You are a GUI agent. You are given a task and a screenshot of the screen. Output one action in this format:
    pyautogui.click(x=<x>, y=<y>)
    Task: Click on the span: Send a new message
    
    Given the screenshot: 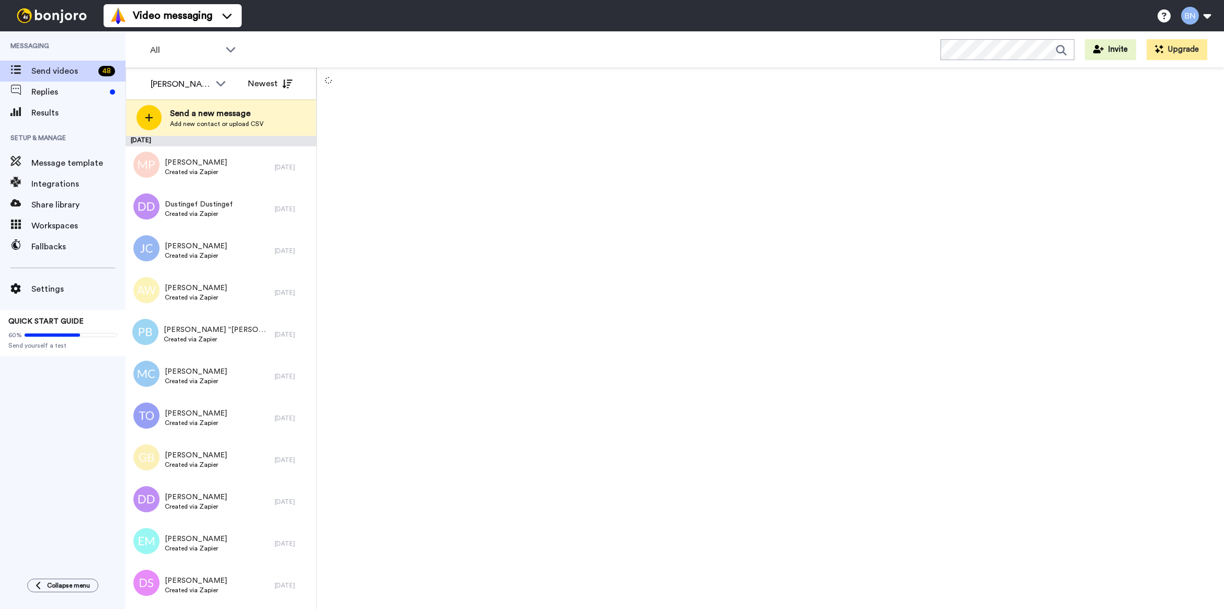 What is the action you would take?
    pyautogui.click(x=217, y=114)
    